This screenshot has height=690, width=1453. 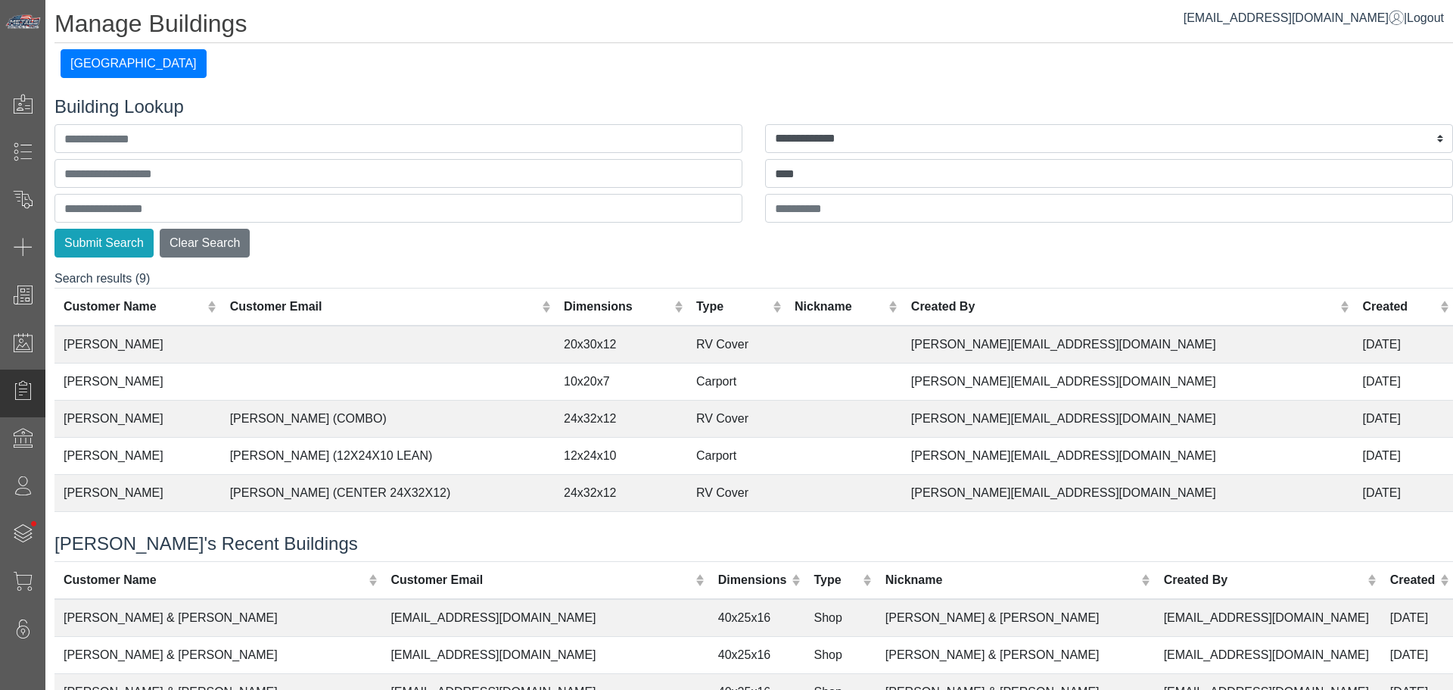 I want to click on h4: Building Lookup, so click(x=754, y=107).